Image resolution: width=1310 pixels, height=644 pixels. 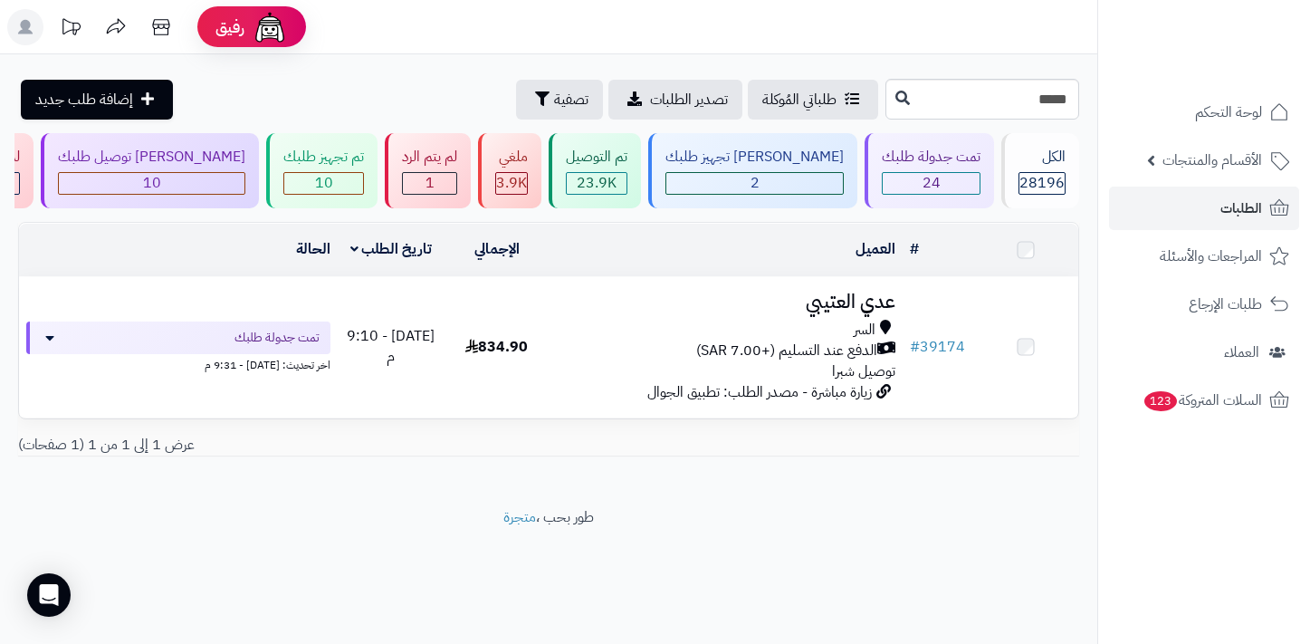 I want to click on span: 123, so click(x=1161, y=401).